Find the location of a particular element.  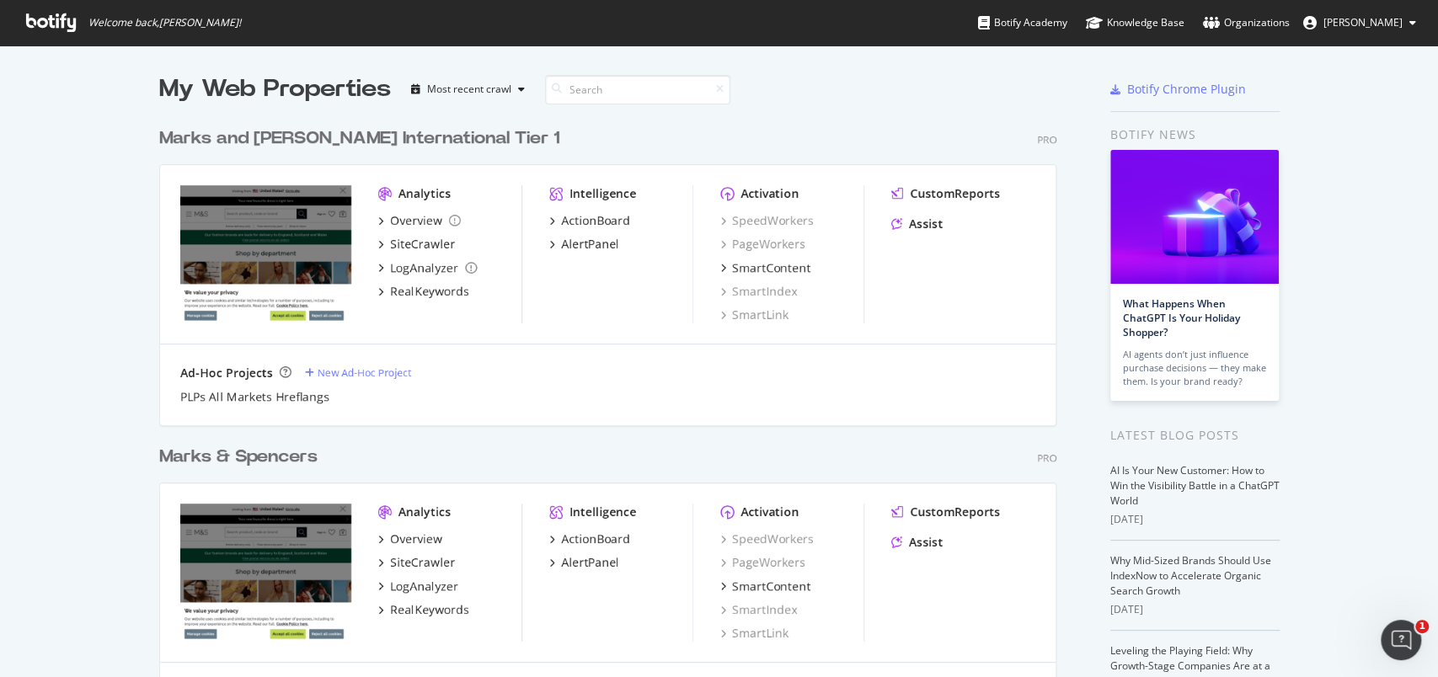

div: PLPs All Markets Hreflangs is located at coordinates (254, 397).